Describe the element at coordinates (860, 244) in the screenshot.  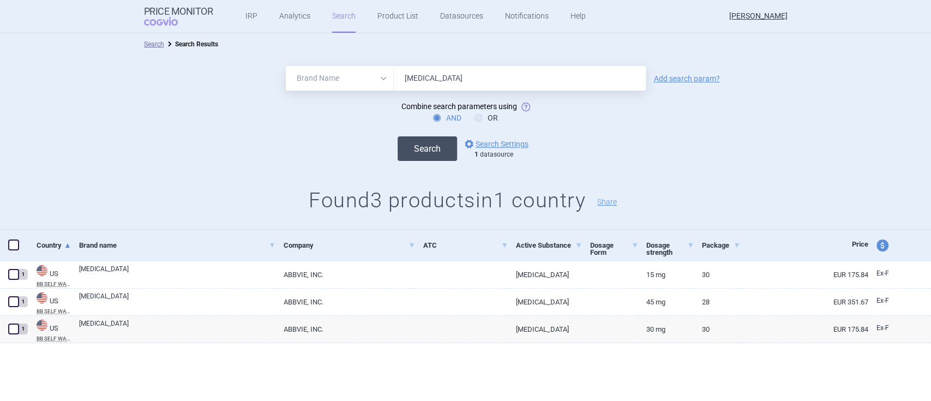
I see `span: Price` at that location.